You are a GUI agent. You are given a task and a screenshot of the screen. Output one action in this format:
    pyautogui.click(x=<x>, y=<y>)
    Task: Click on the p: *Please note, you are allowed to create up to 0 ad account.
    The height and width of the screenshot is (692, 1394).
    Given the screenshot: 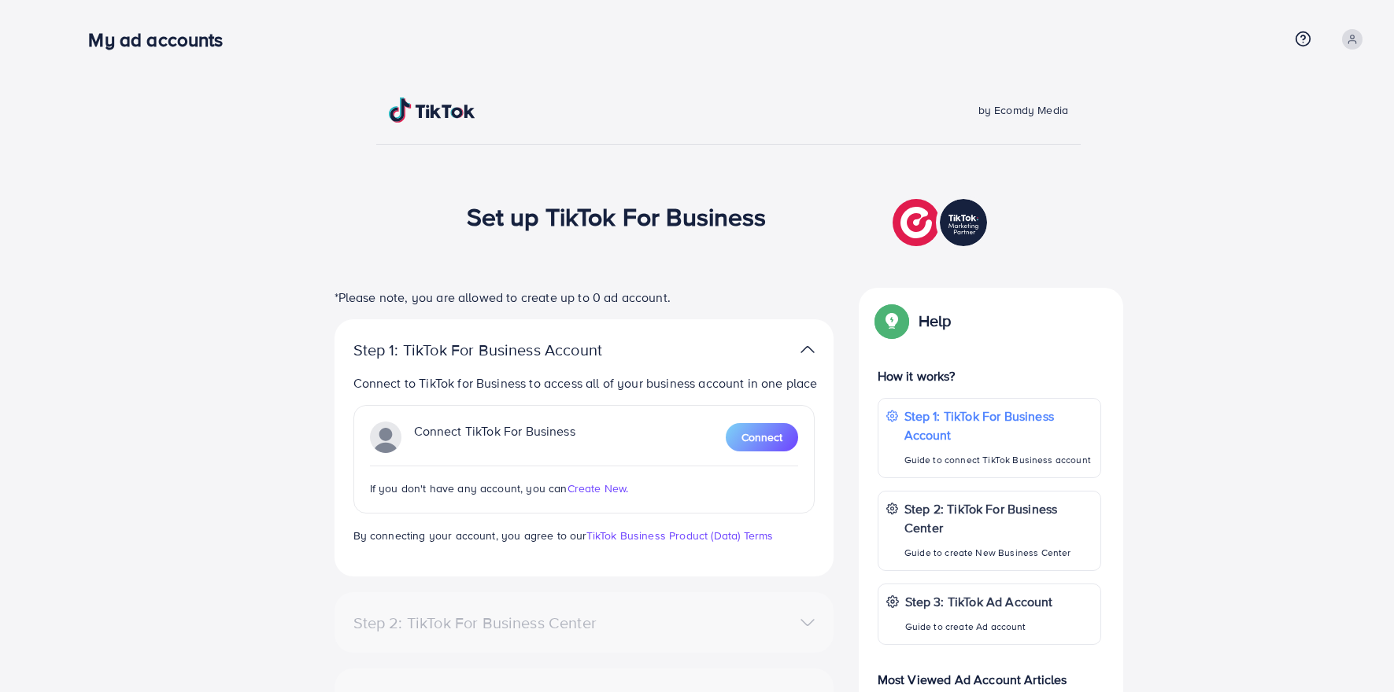 What is the action you would take?
    pyautogui.click(x=584, y=297)
    